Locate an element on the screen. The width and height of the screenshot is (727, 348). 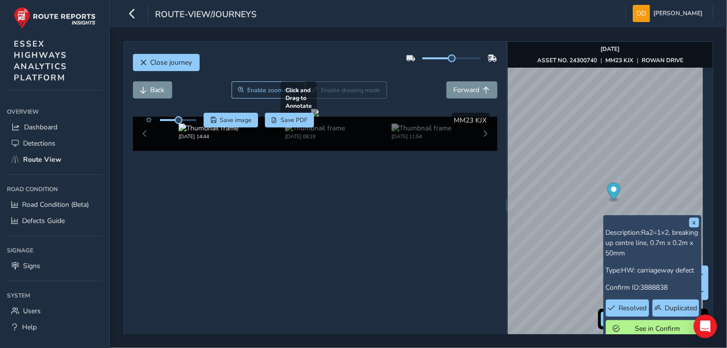
span: Dashboard is located at coordinates (41, 127).